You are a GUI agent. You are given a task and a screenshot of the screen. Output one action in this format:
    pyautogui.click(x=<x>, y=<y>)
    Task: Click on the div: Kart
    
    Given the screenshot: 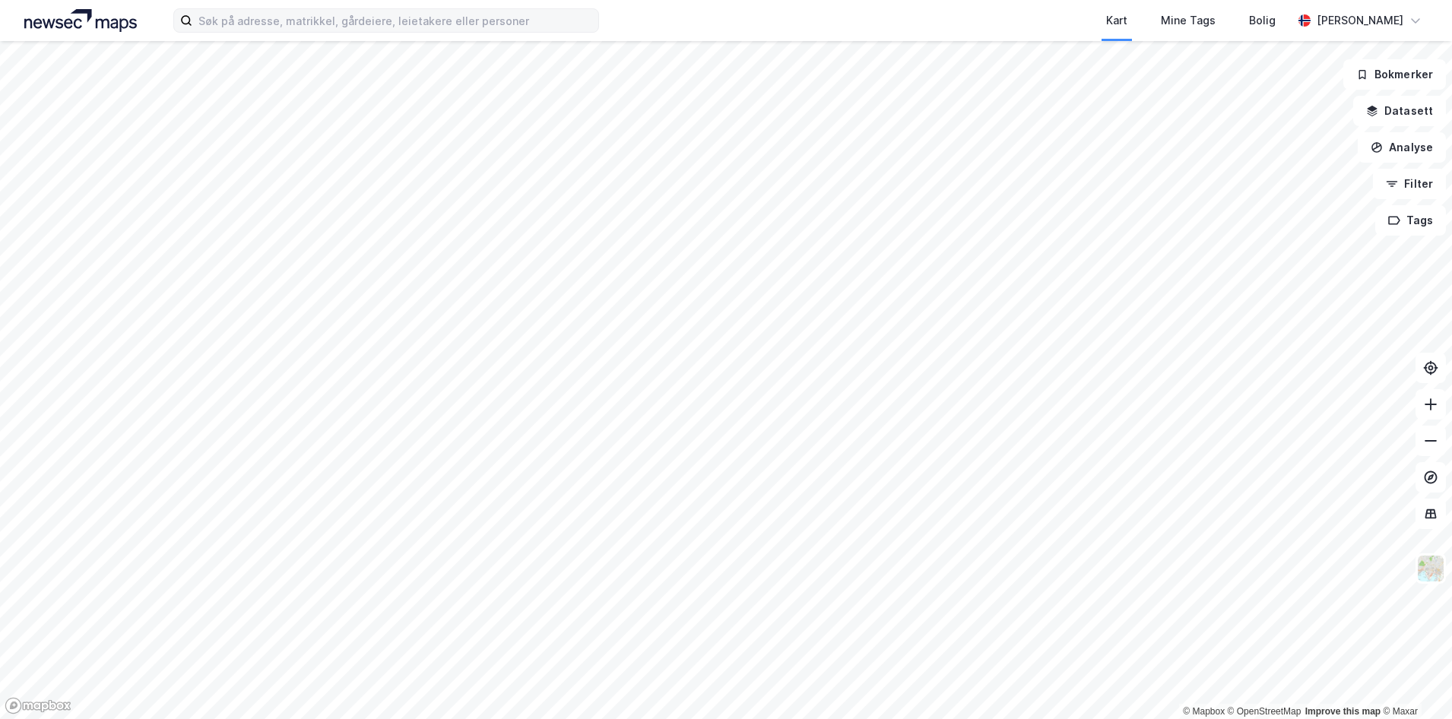 What is the action you would take?
    pyautogui.click(x=1117, y=21)
    